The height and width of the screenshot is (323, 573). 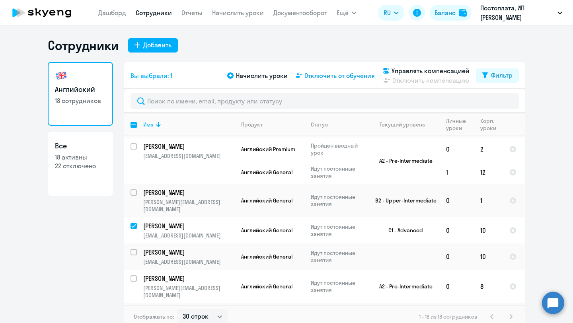 What do you see at coordinates (80, 101) in the screenshot?
I see `p: 18 сотрудников` at bounding box center [80, 101].